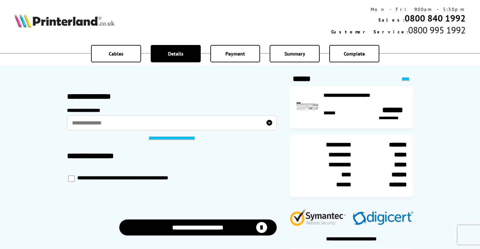  I want to click on span: Summary, so click(295, 54).